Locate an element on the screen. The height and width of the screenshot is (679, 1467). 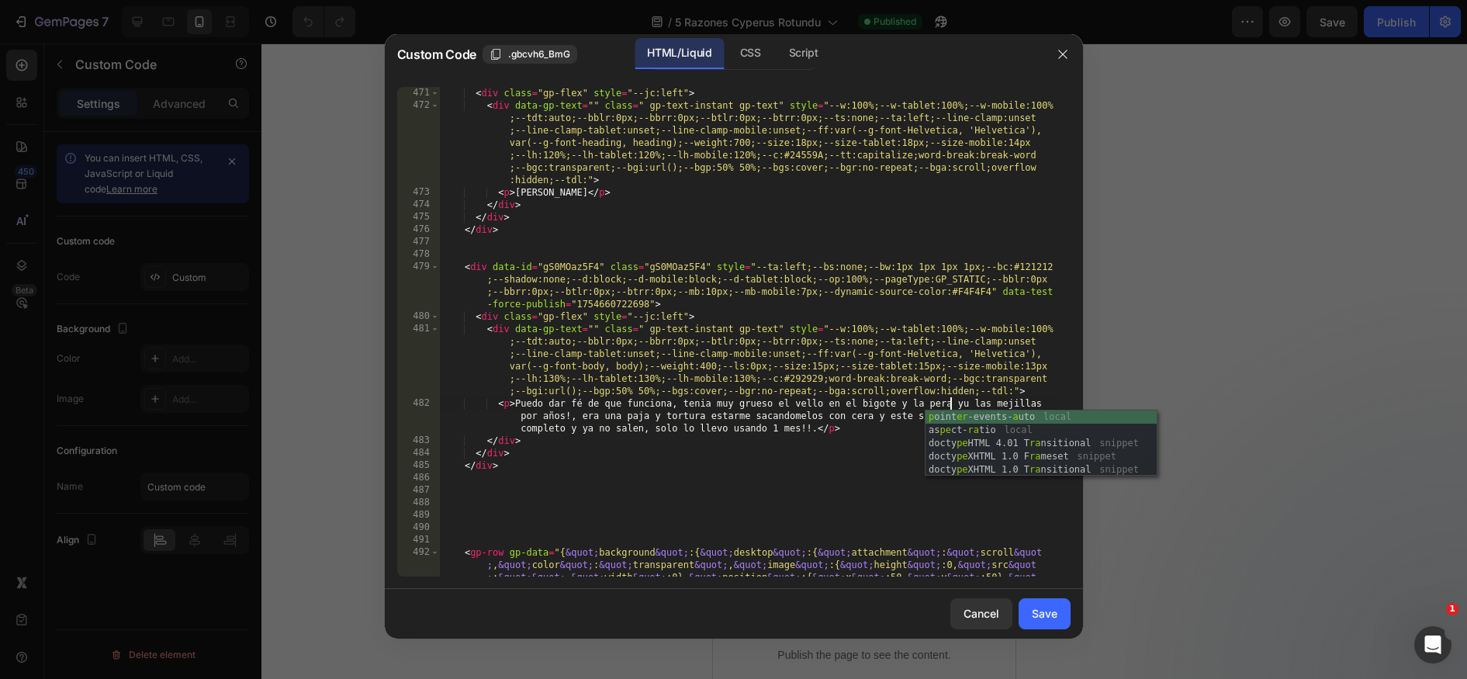
div: 479 is located at coordinates (418, 286).